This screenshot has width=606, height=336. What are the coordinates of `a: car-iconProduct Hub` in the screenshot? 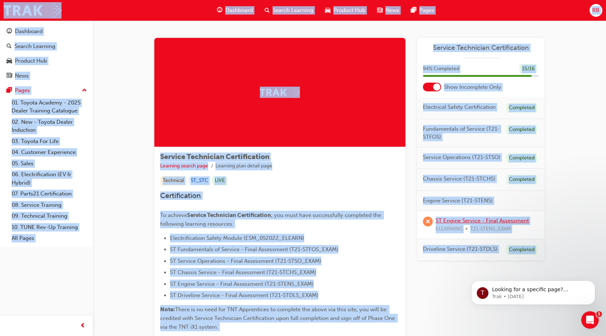 It's located at (345, 10).